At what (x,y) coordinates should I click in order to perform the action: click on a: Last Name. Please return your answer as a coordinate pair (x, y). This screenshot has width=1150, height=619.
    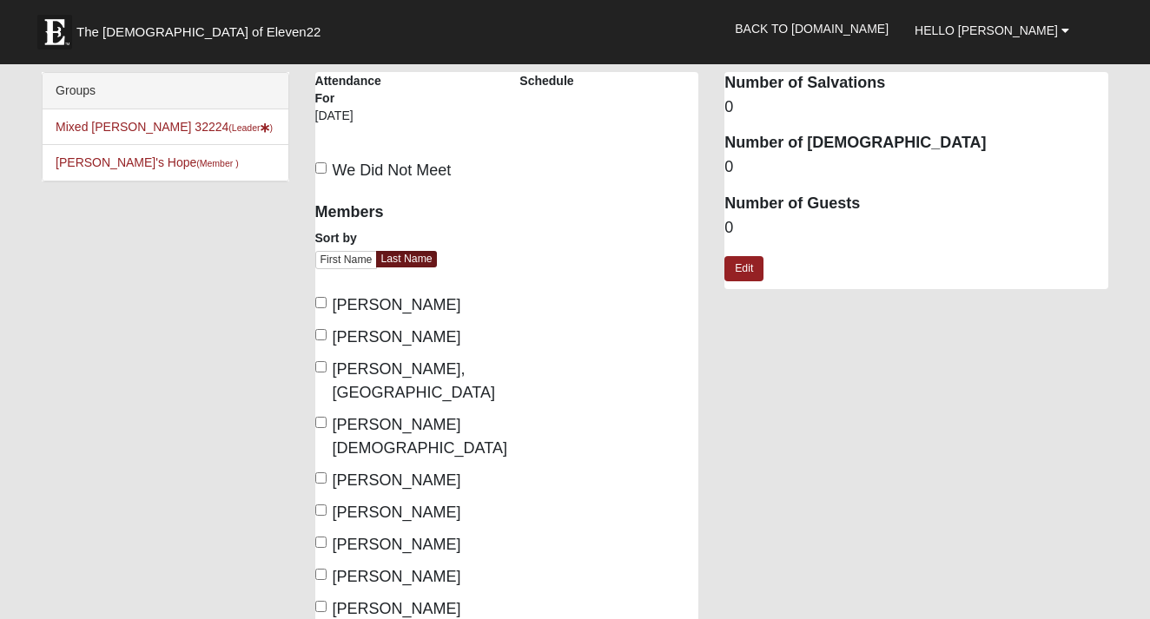
    Looking at the image, I should click on (406, 259).